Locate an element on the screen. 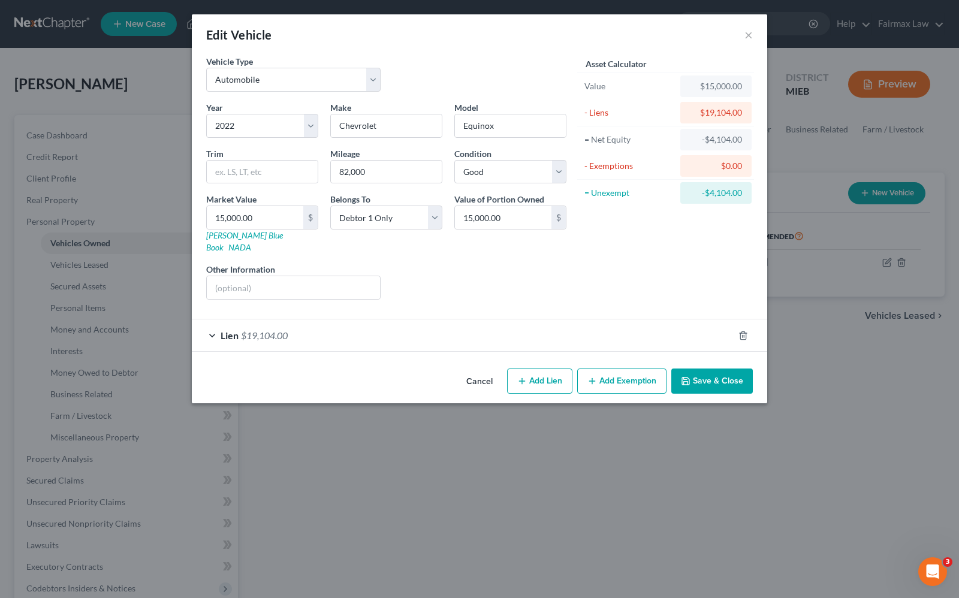 The width and height of the screenshot is (959, 598). a: NADA is located at coordinates (240, 247).